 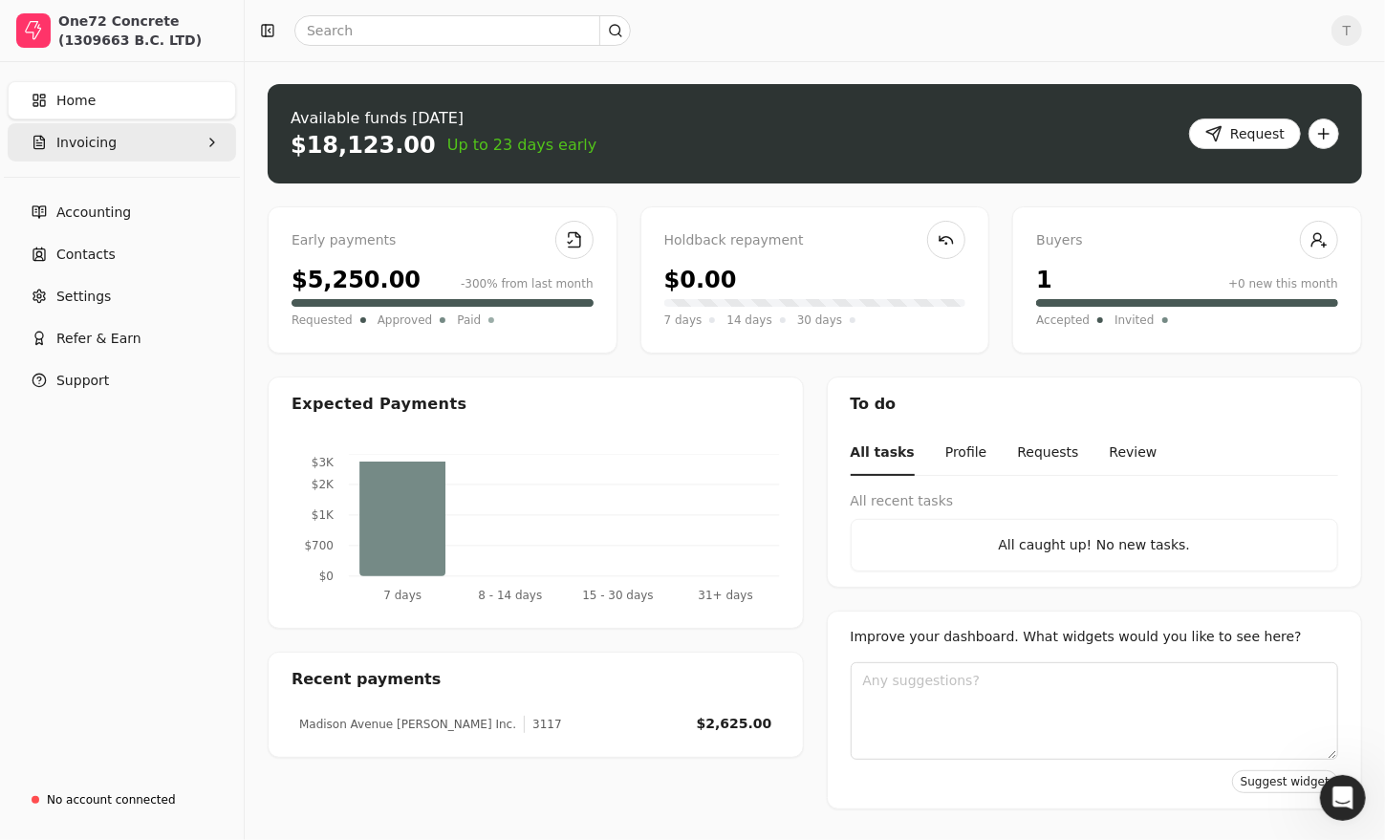 What do you see at coordinates (463, 31) in the screenshot?
I see `input: Search` at bounding box center [463, 31].